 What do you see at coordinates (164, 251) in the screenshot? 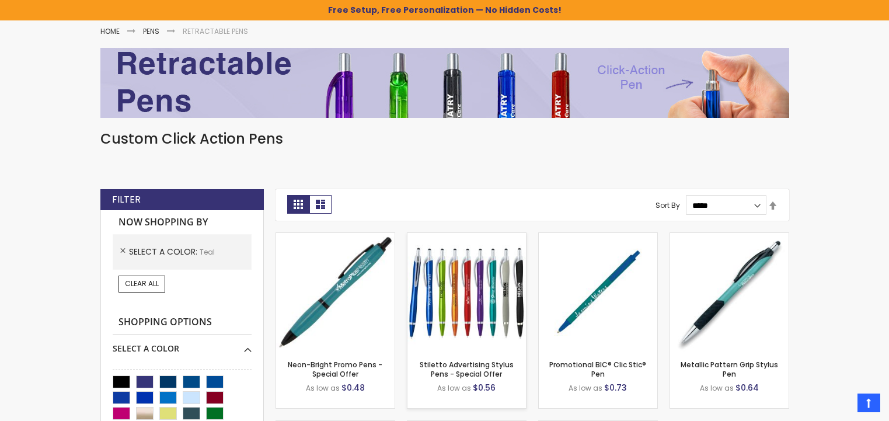
I see `span: Select A Color` at bounding box center [164, 251].